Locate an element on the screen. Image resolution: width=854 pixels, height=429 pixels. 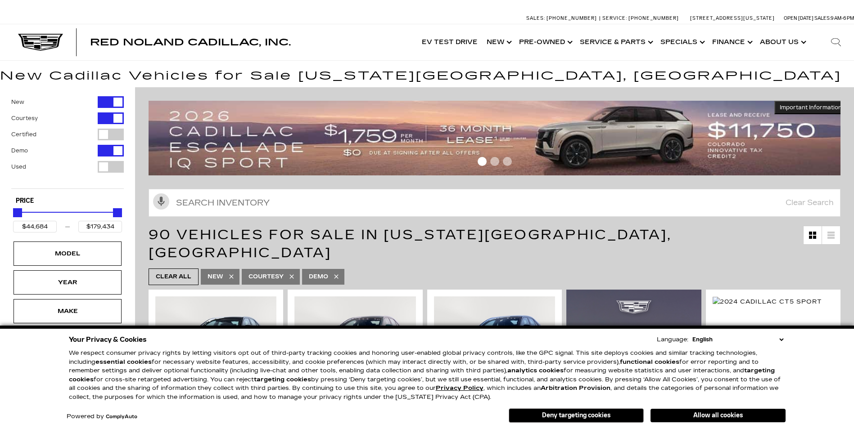
strong: Arbitration Provision is located at coordinates (575, 388).